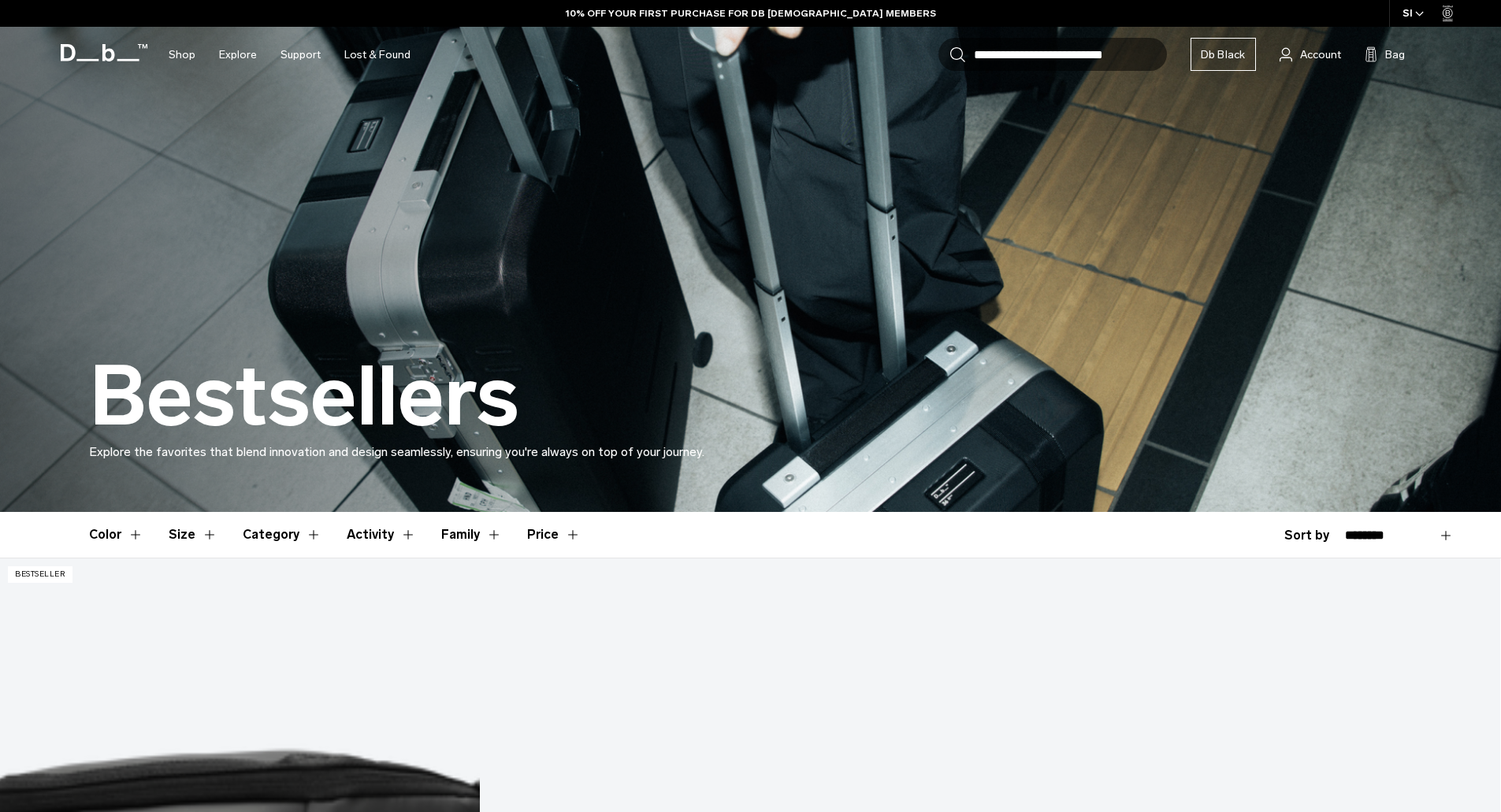 The height and width of the screenshot is (812, 1501). What do you see at coordinates (554, 535) in the screenshot?
I see `button: Toggle Price` at bounding box center [554, 535].